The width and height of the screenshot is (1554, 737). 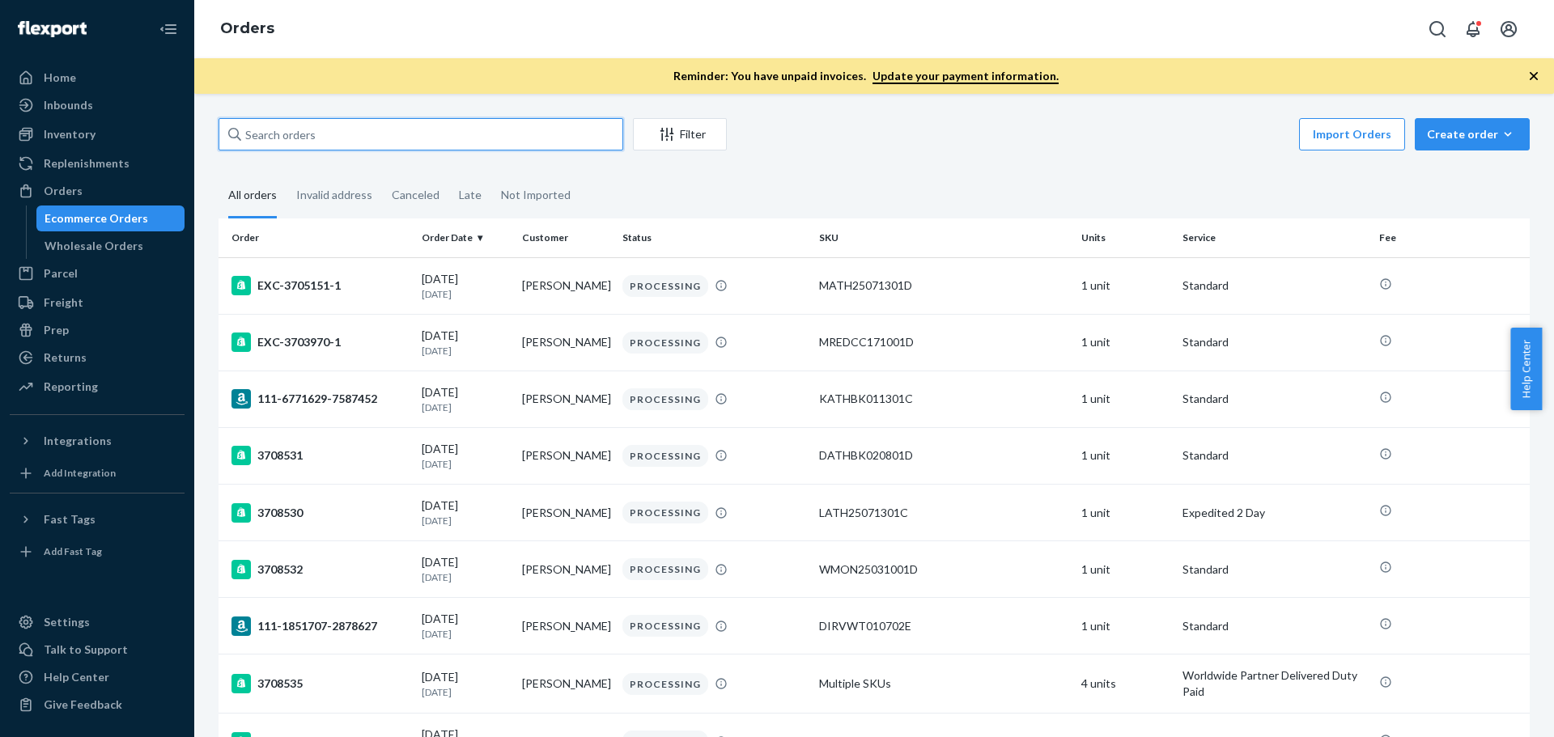 I want to click on input: Search orders, so click(x=421, y=134).